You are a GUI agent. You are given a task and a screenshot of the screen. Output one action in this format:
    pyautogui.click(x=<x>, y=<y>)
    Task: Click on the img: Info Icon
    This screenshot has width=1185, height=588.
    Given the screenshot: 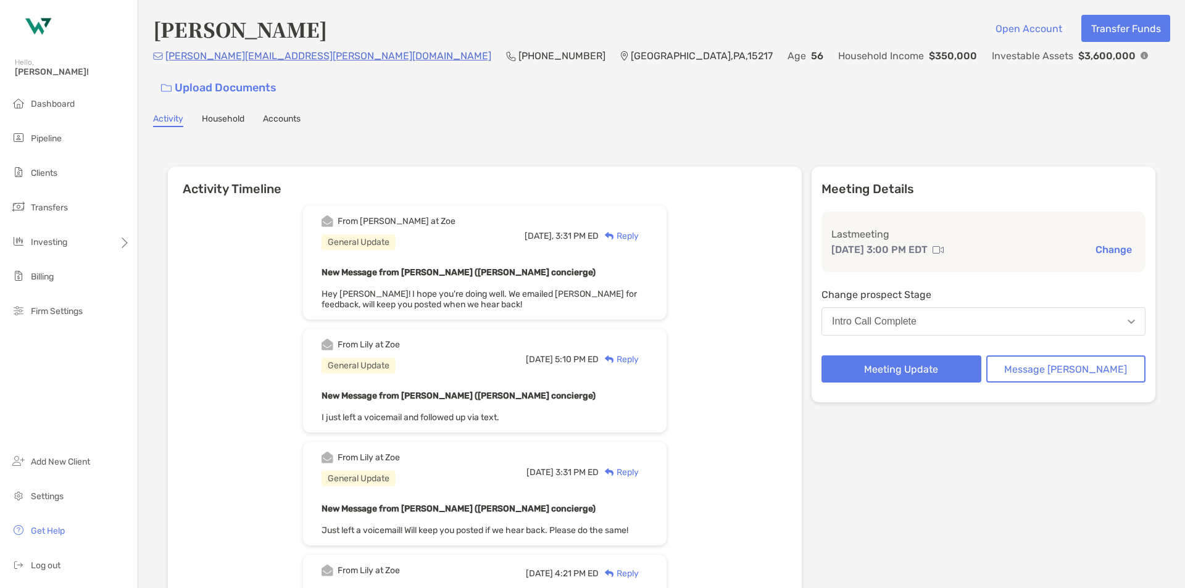 What is the action you would take?
    pyautogui.click(x=1144, y=56)
    